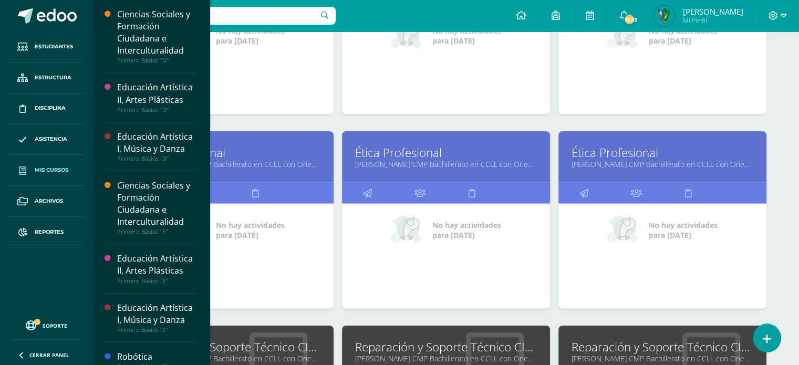  What do you see at coordinates (46, 170) in the screenshot?
I see `a: Mis cursos` at bounding box center [46, 170].